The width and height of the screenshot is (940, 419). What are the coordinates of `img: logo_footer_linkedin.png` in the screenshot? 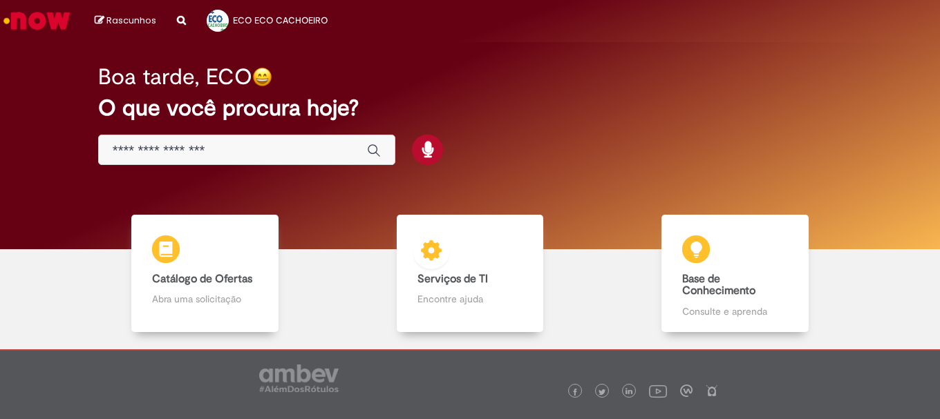 It's located at (629, 392).